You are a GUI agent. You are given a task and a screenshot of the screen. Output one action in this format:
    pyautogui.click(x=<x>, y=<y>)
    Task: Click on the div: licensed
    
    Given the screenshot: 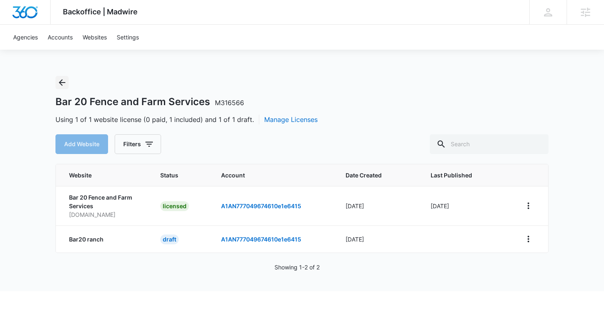 What is the action you would take?
    pyautogui.click(x=174, y=206)
    